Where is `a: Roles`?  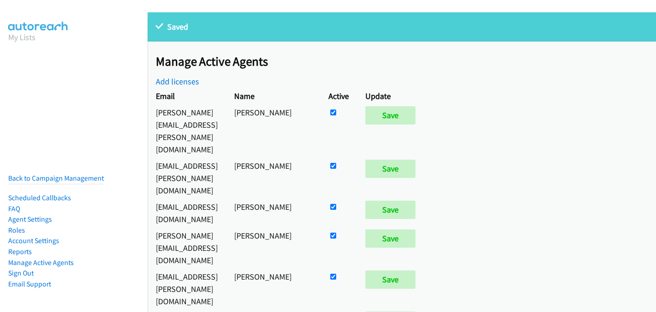
a: Roles is located at coordinates (16, 230).